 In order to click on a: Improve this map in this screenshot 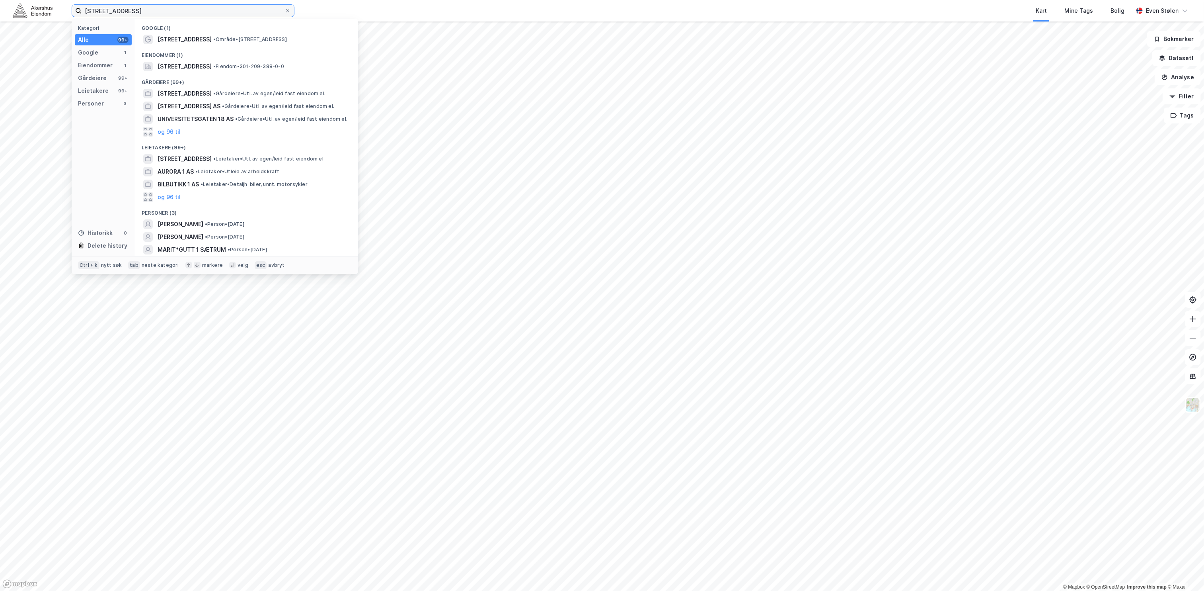, I will do `click(1147, 587)`.